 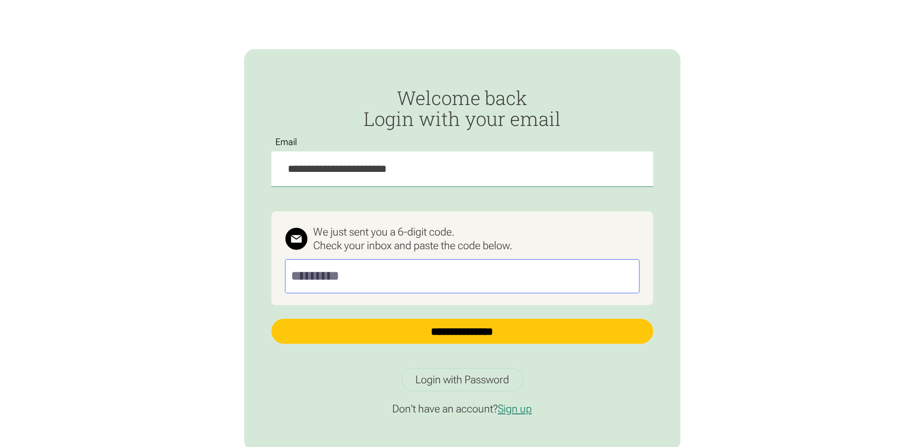 I want to click on a: Sign up, so click(x=514, y=409).